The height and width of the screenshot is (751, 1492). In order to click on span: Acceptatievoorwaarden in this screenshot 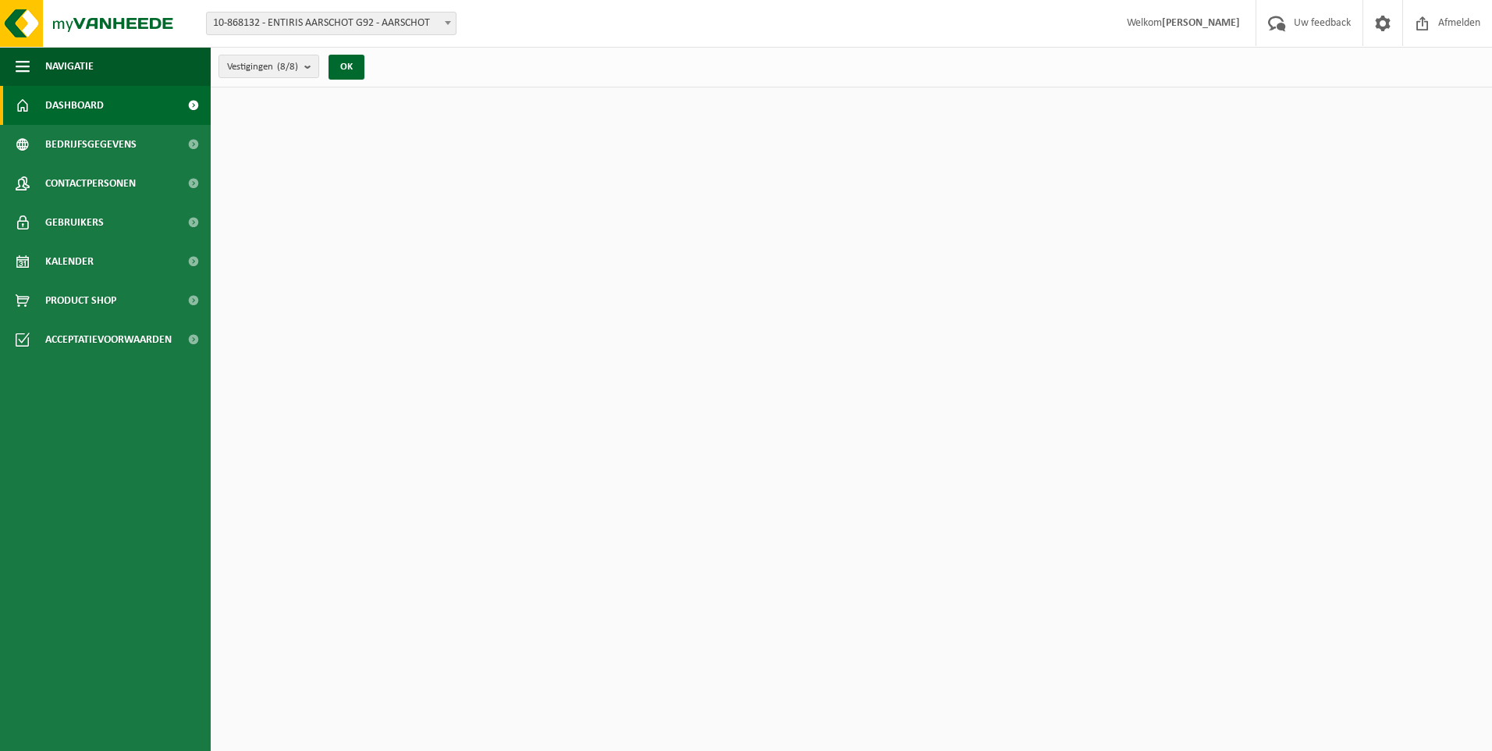, I will do `click(108, 340)`.